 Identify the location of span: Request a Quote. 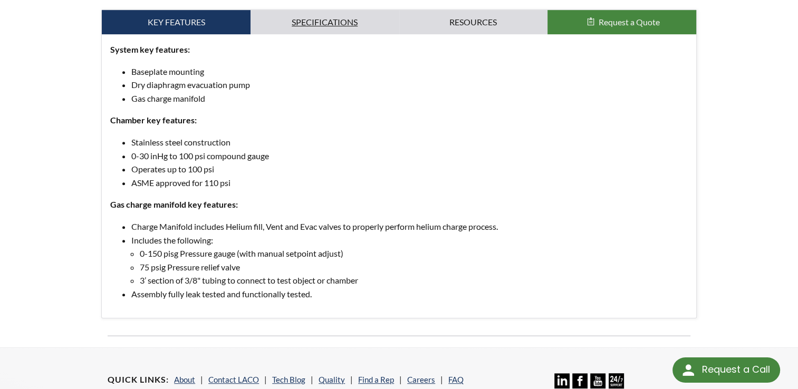
(629, 22).